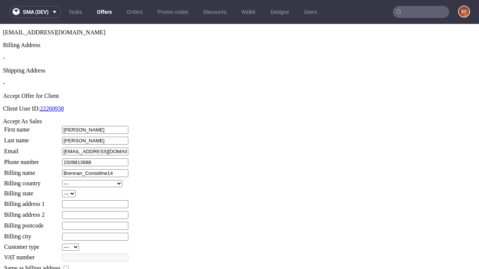  Describe the element at coordinates (32, 117) in the screenshot. I see `td: Last name` at that location.